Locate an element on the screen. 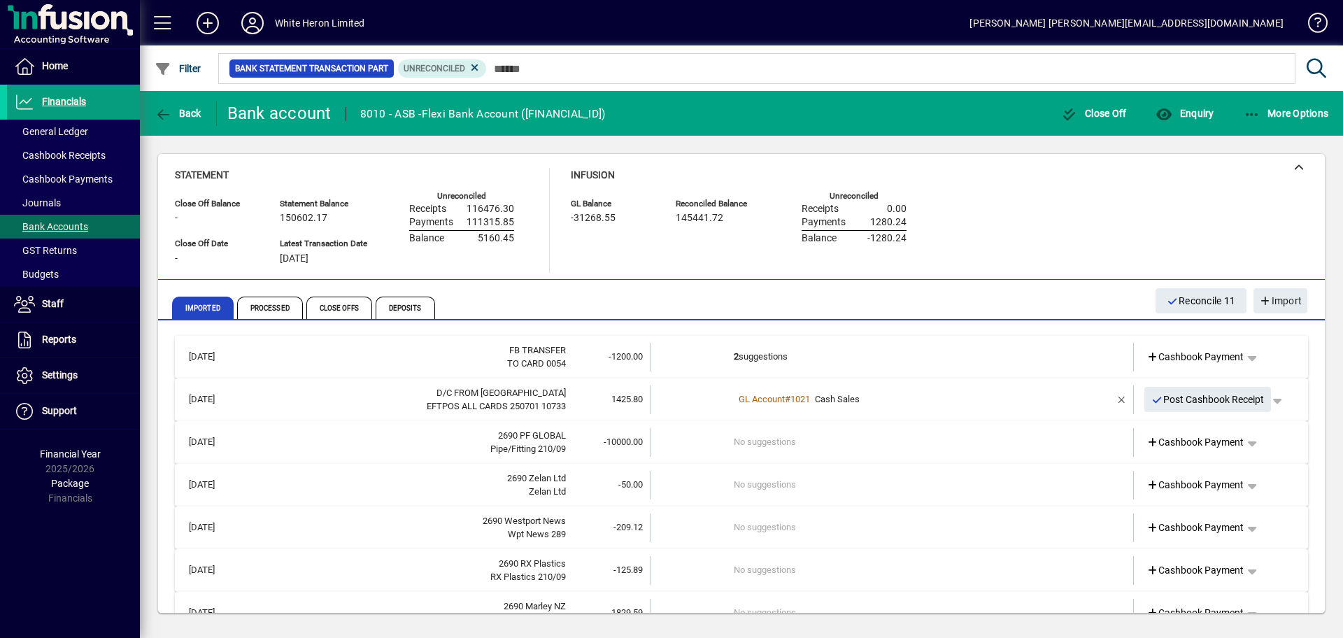  div: Wpt News is located at coordinates (406, 534).